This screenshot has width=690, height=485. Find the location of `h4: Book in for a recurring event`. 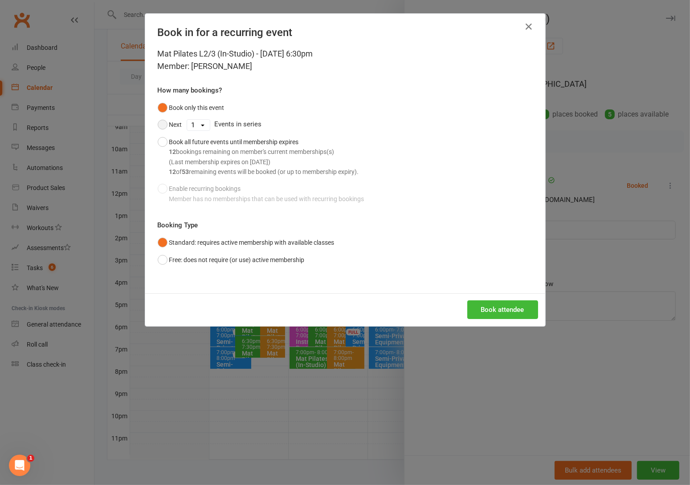

h4: Book in for a recurring event is located at coordinates (345, 33).